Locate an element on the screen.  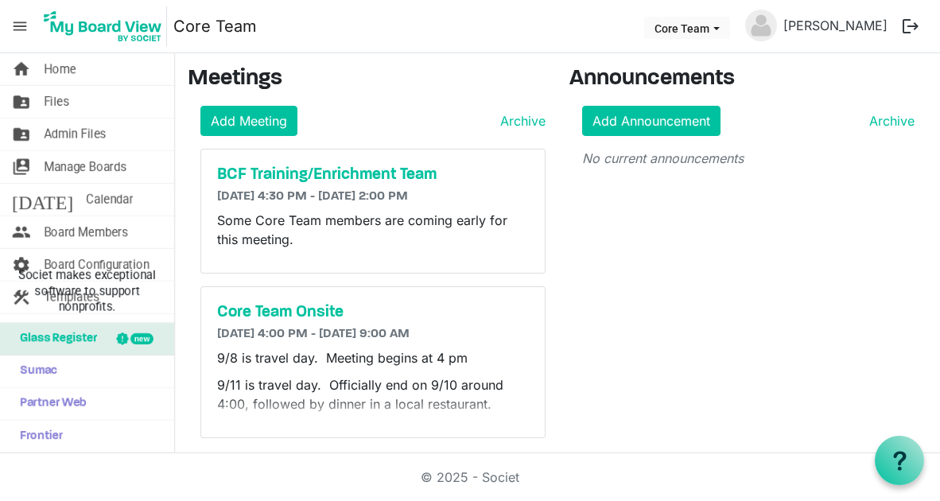
span: Manage Boards is located at coordinates (85, 167).